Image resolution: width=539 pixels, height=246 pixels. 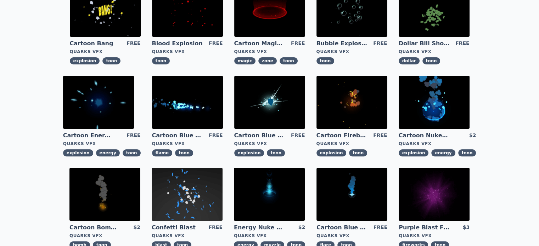 What do you see at coordinates (95, 228) in the screenshot?
I see `a: Cartoon Bomb Fuse` at bounding box center [95, 228].